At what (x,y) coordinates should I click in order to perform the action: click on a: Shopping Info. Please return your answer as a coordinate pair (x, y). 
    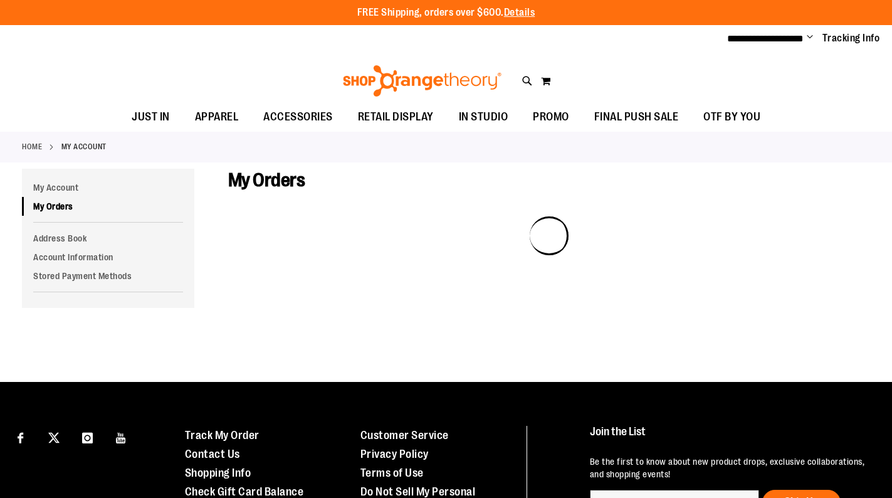
    Looking at the image, I should click on (218, 473).